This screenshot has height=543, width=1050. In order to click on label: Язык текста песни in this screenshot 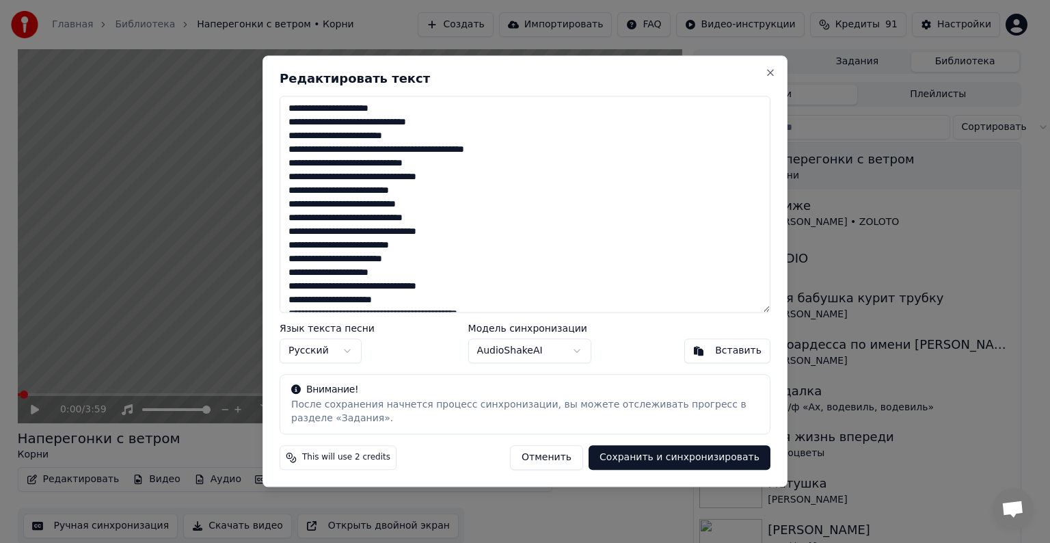, I will do `click(327, 329)`.